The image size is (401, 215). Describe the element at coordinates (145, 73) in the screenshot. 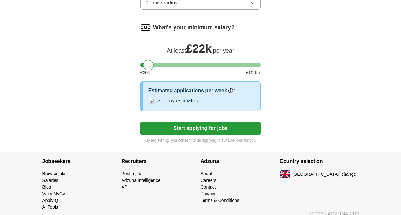

I see `span: £ 20 k` at that location.